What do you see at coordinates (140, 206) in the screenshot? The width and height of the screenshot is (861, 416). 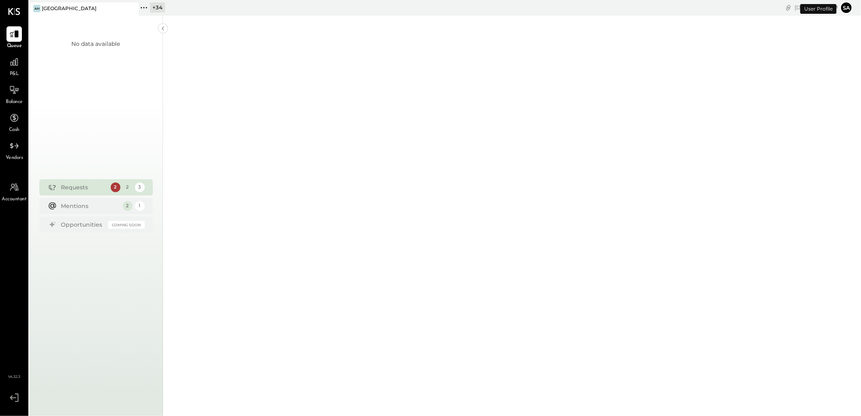 I see `div: 1` at bounding box center [140, 206].